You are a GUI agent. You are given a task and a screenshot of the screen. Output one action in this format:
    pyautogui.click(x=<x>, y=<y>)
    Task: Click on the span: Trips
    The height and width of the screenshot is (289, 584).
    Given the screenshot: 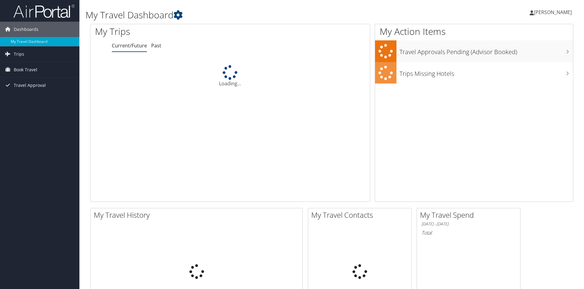 What is the action you would take?
    pyautogui.click(x=19, y=54)
    